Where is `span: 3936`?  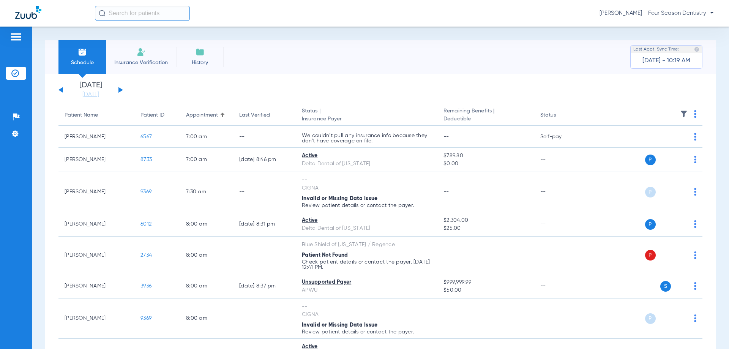 span: 3936 is located at coordinates (146, 286).